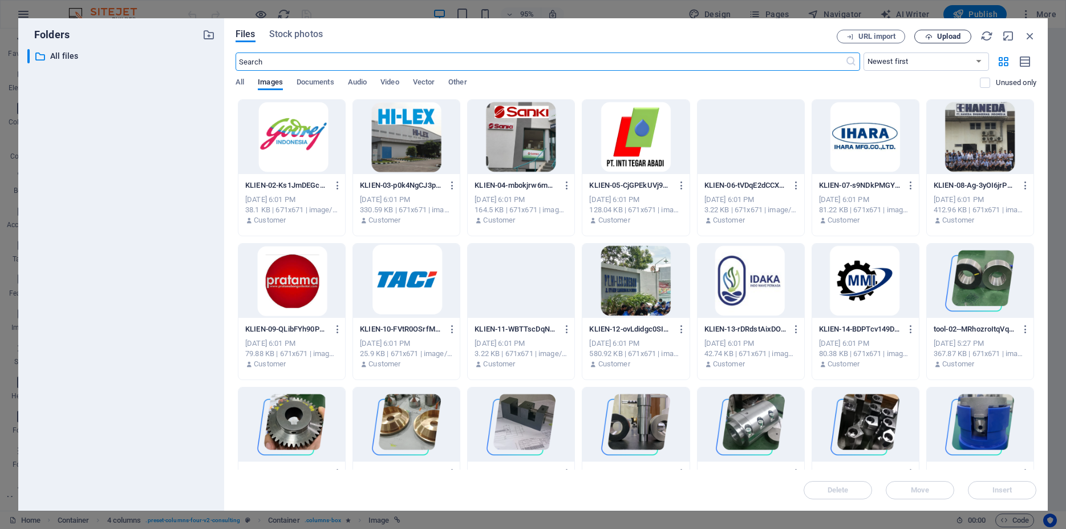 The width and height of the screenshot is (1066, 529). I want to click on p: KLIEN-14-BDPTcv149D64A2vK_HcO7g.png, so click(860, 329).